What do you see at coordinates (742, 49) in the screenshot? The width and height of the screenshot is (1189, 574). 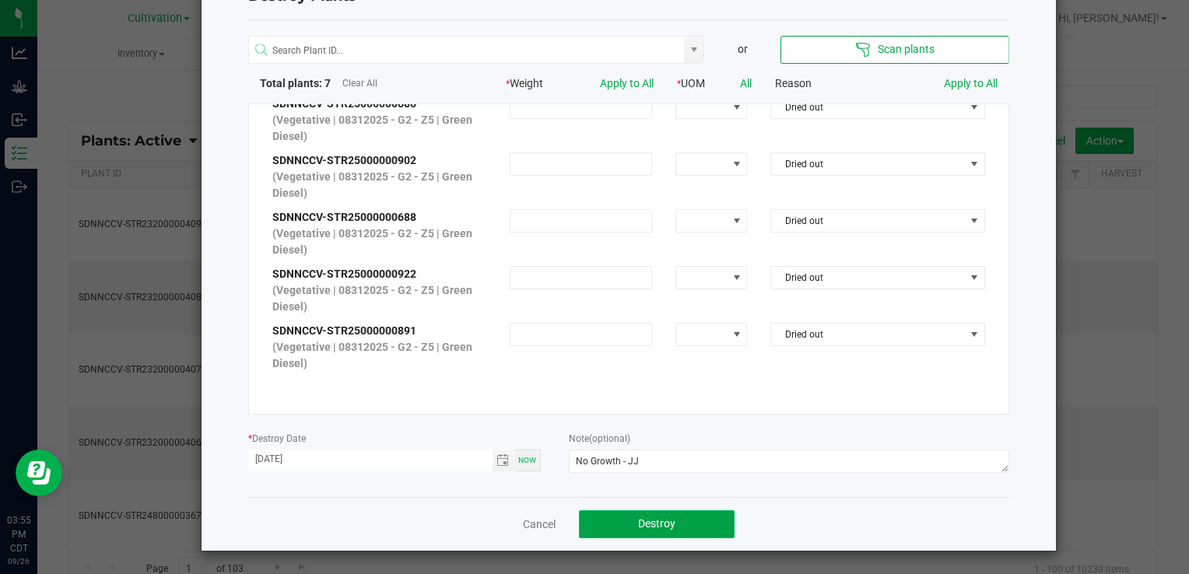 I see `div: or` at bounding box center [742, 49].